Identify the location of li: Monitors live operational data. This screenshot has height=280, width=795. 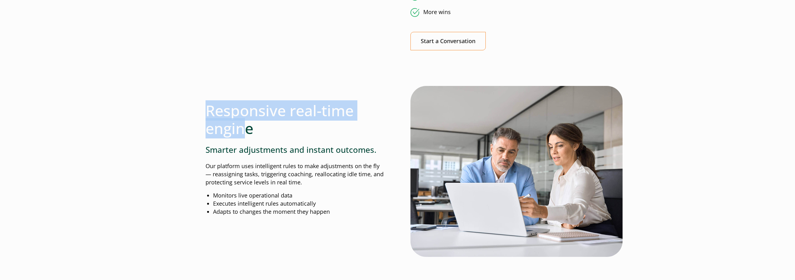
(299, 196).